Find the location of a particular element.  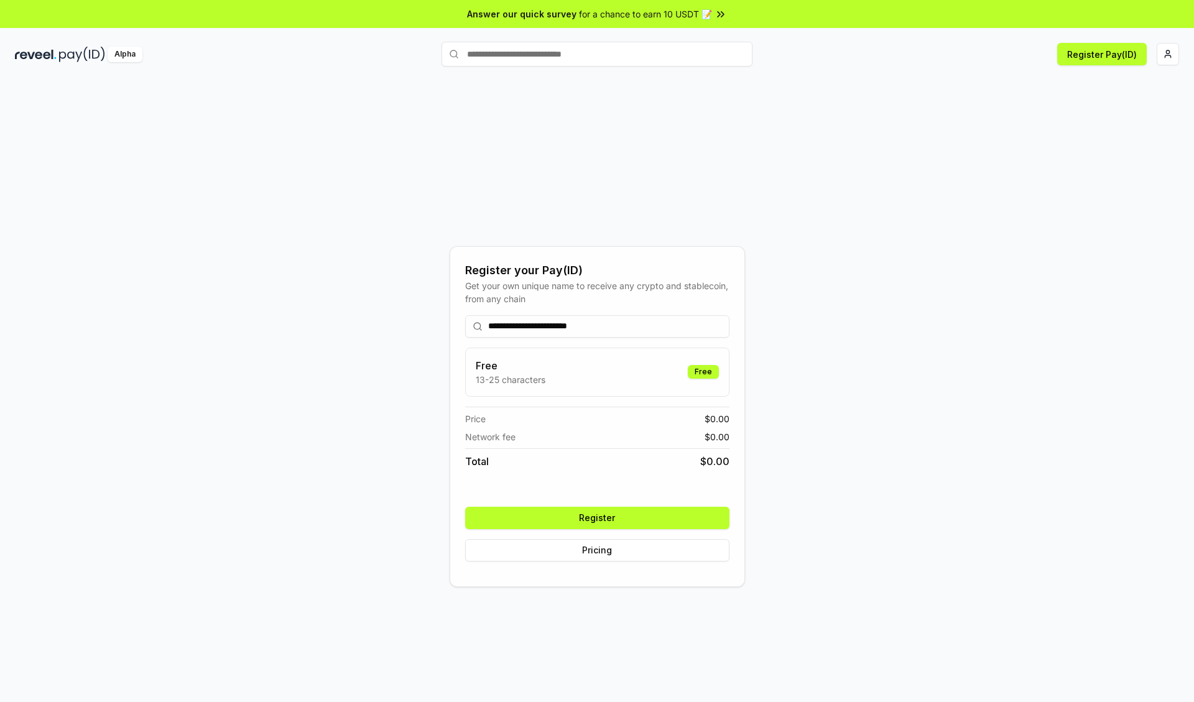

button: Register is located at coordinates (597, 518).